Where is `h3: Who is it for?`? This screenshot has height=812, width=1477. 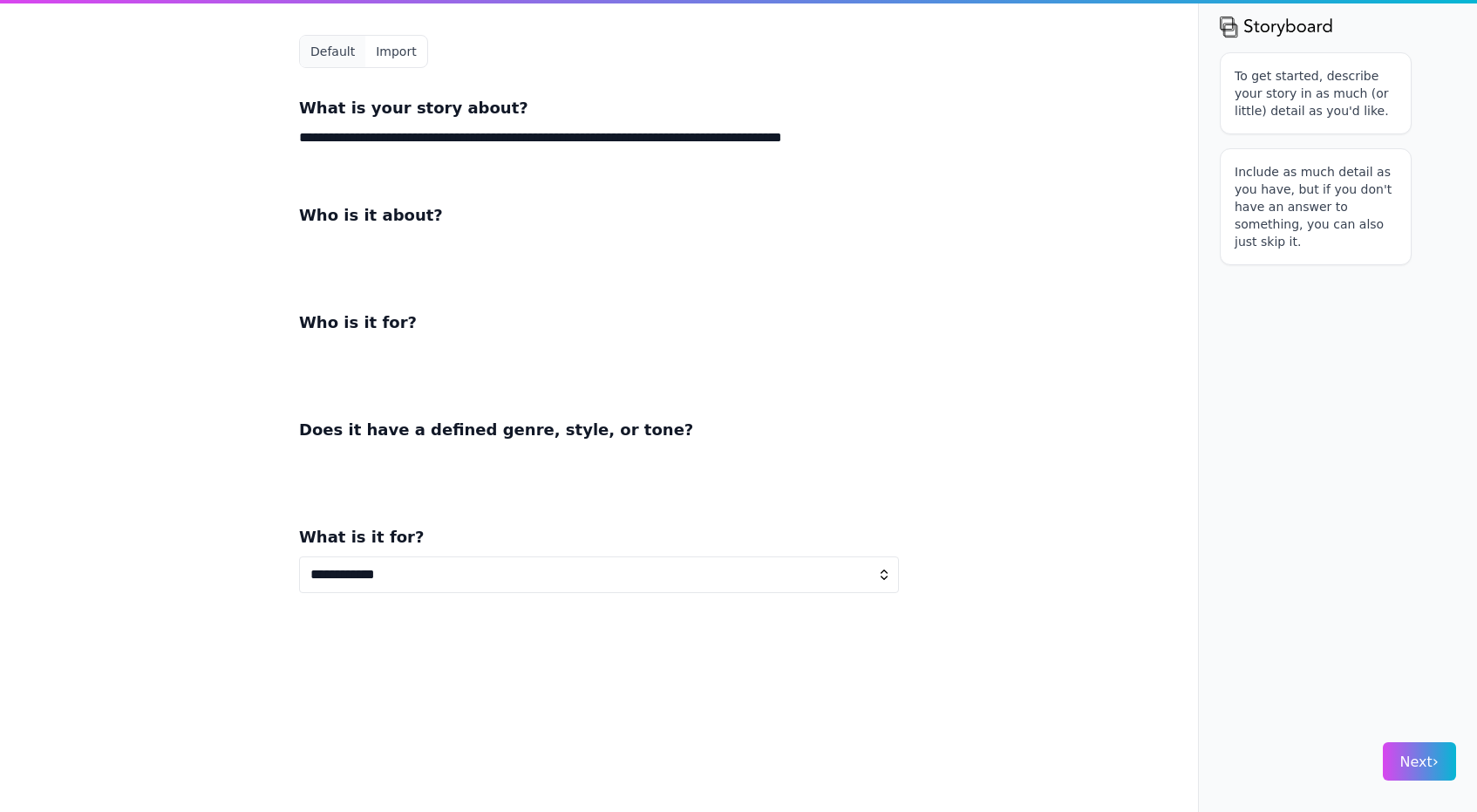 h3: Who is it for? is located at coordinates (600, 322).